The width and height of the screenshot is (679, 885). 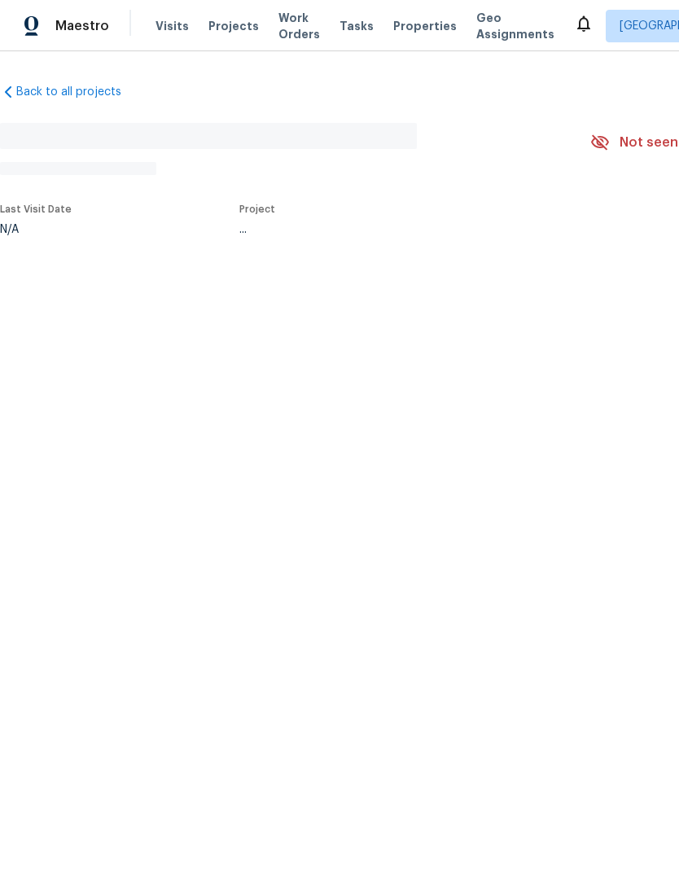 I want to click on span: Geo Assignments, so click(x=515, y=26).